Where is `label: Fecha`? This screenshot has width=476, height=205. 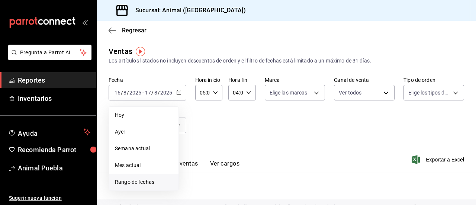 label: Fecha is located at coordinates (147, 80).